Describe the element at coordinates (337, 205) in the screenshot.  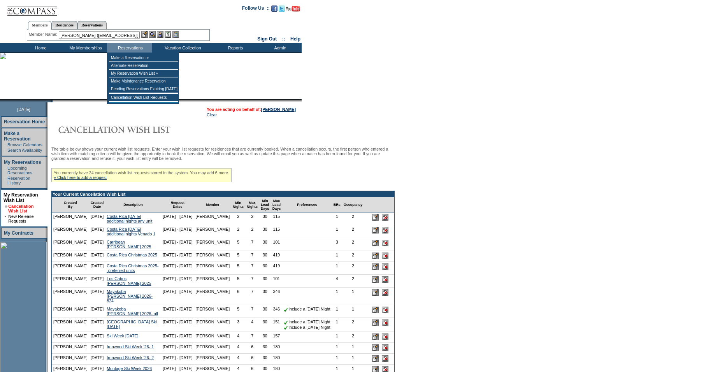
I see `td: BRs` at that location.